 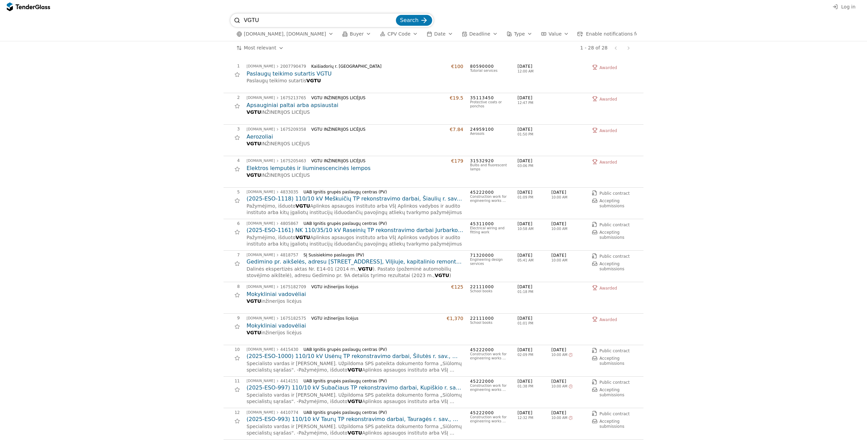 What do you see at coordinates (848, 7) in the screenshot?
I see `span: Log in` at bounding box center [848, 7].